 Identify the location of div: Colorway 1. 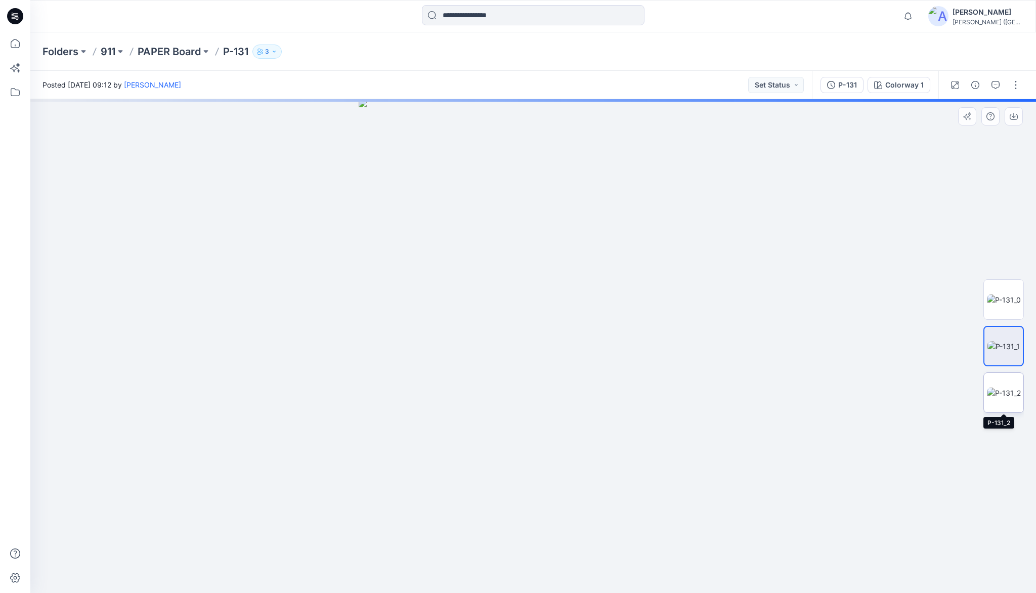
(905, 85).